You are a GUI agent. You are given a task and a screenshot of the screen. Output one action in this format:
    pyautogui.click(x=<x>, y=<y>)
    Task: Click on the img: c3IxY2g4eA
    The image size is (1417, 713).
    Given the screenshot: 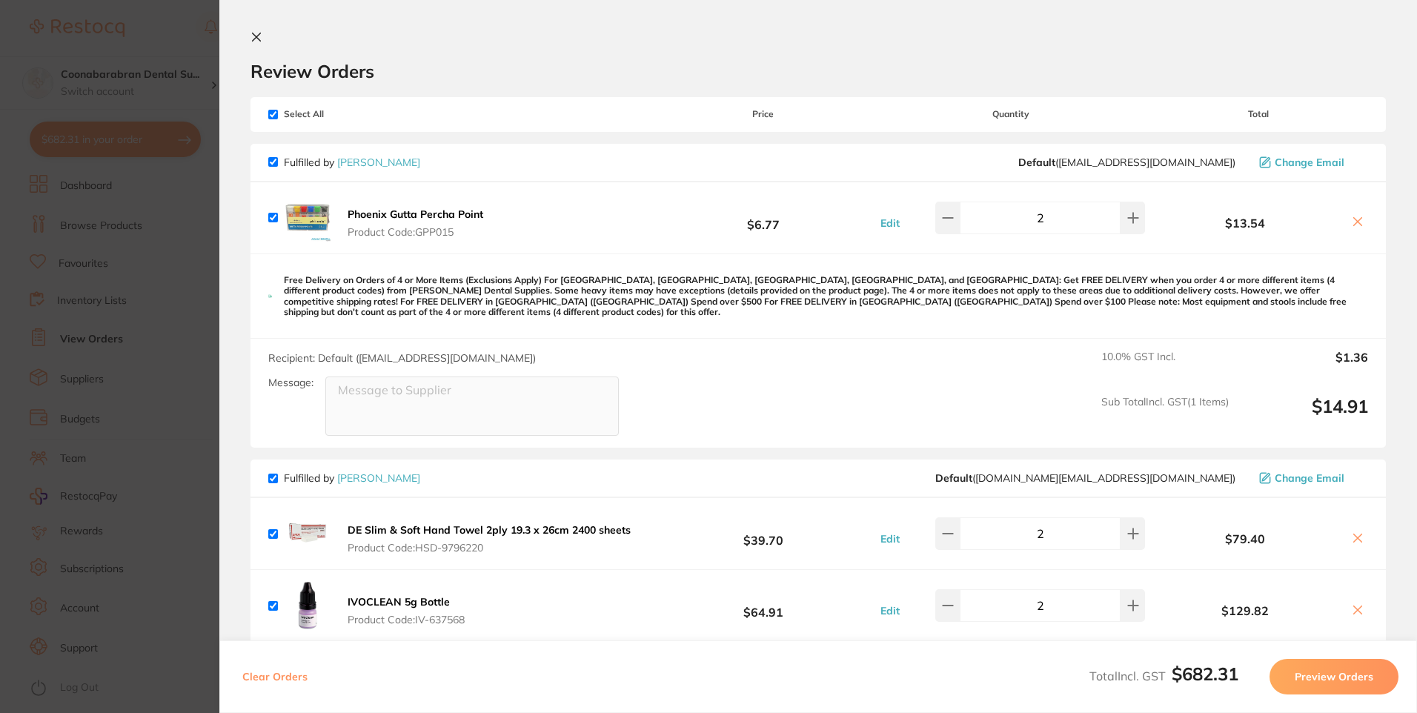 What is the action you would take?
    pyautogui.click(x=308, y=534)
    